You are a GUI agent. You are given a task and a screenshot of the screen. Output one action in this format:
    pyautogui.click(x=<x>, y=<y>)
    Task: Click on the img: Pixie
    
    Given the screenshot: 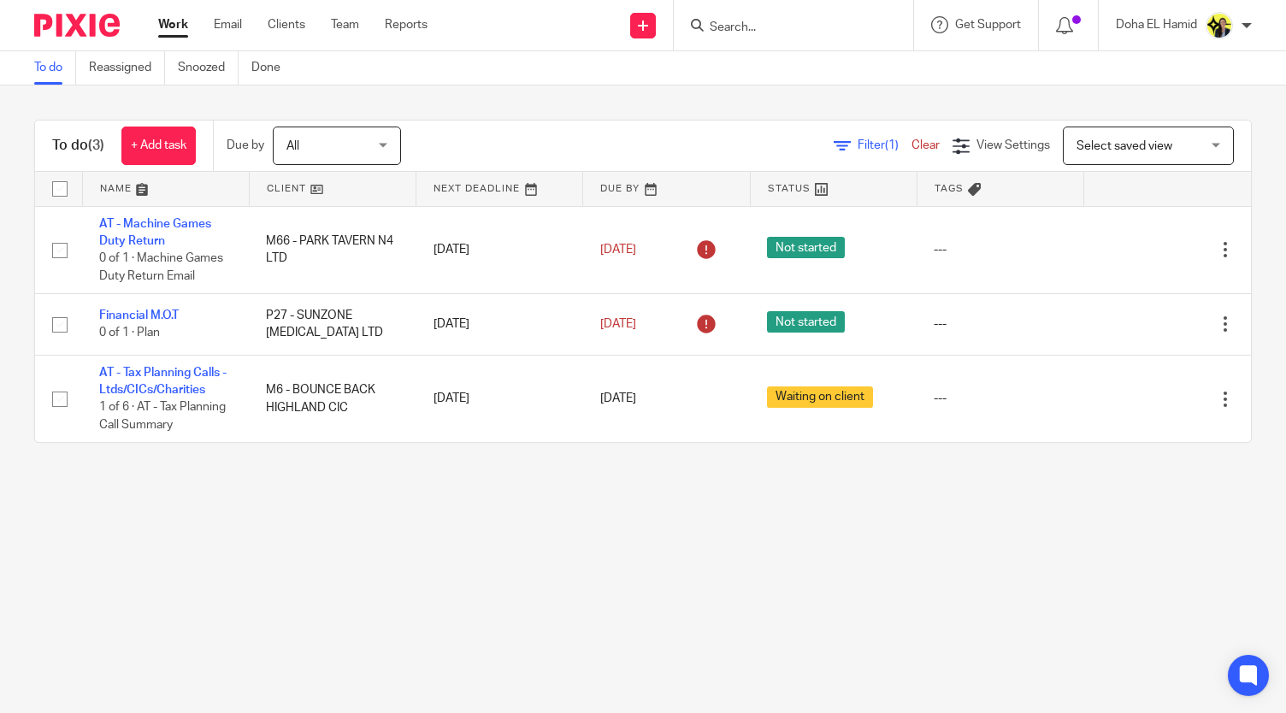 What is the action you would take?
    pyautogui.click(x=77, y=25)
    